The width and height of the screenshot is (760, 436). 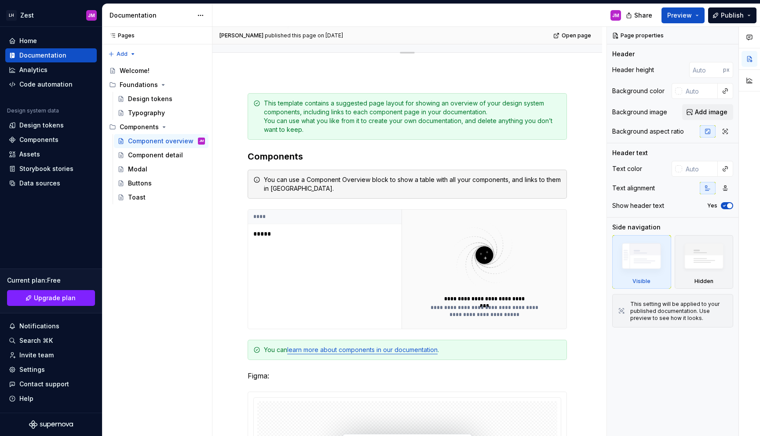 I want to click on a: Home, so click(x=51, y=41).